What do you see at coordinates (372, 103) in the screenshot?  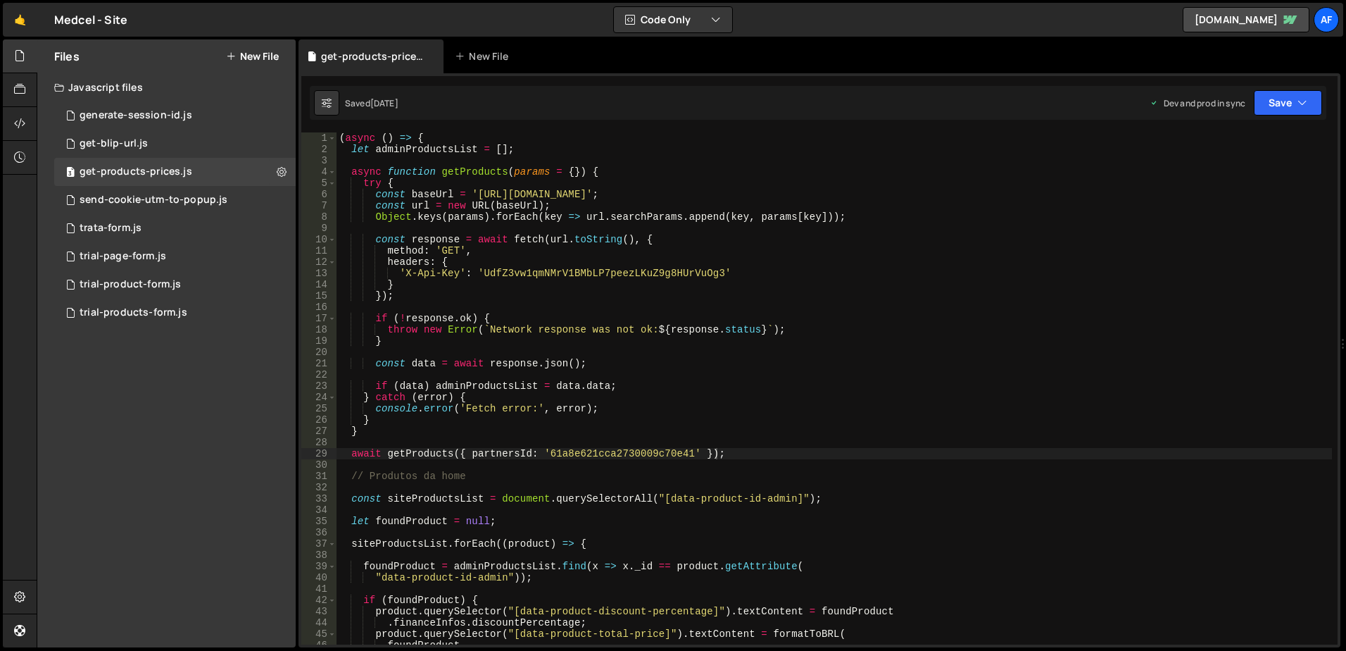 I see `div: Saved` at bounding box center [372, 103].